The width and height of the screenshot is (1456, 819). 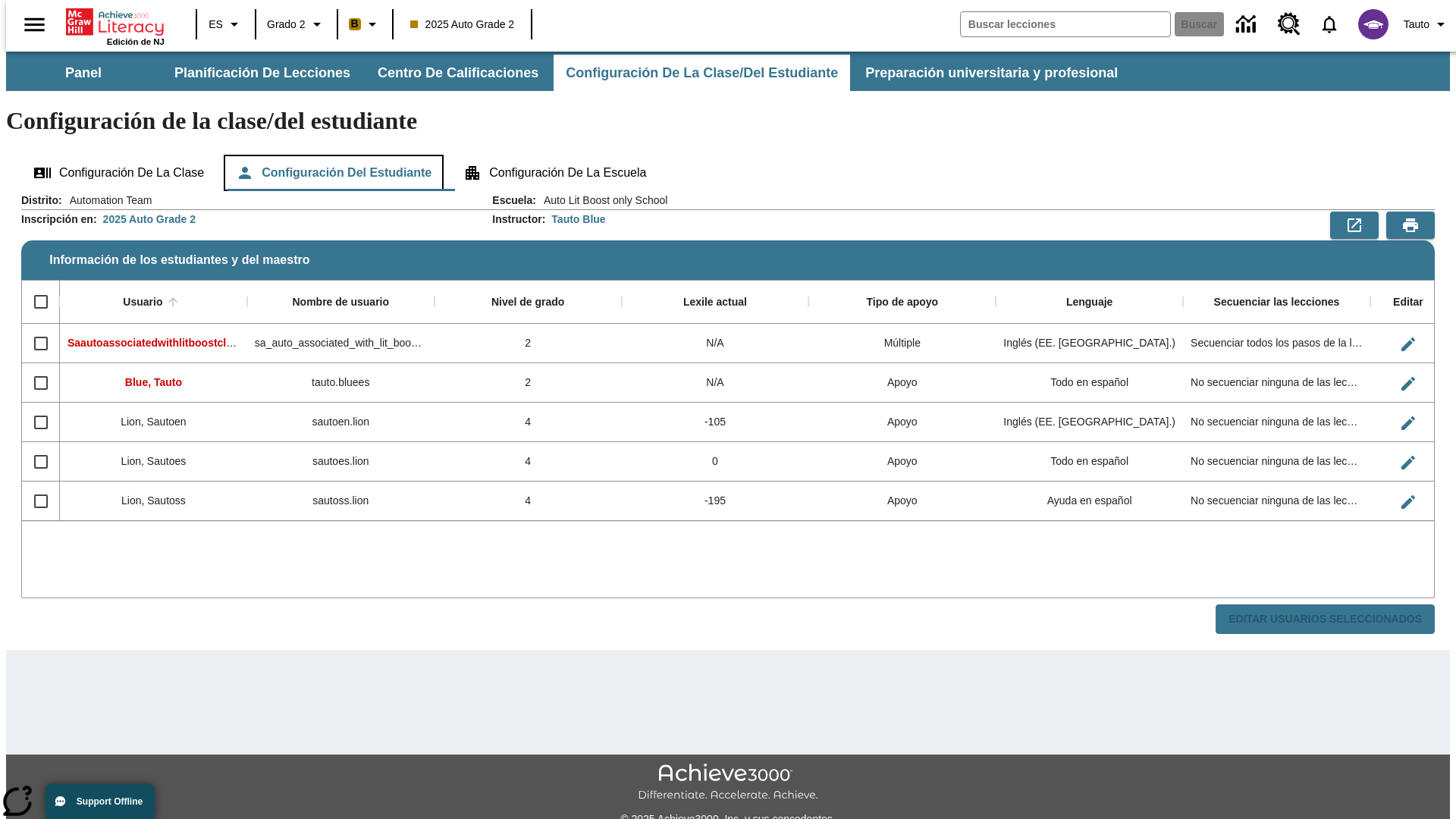 What do you see at coordinates (355, 23) in the screenshot?
I see `span: B` at bounding box center [355, 23].